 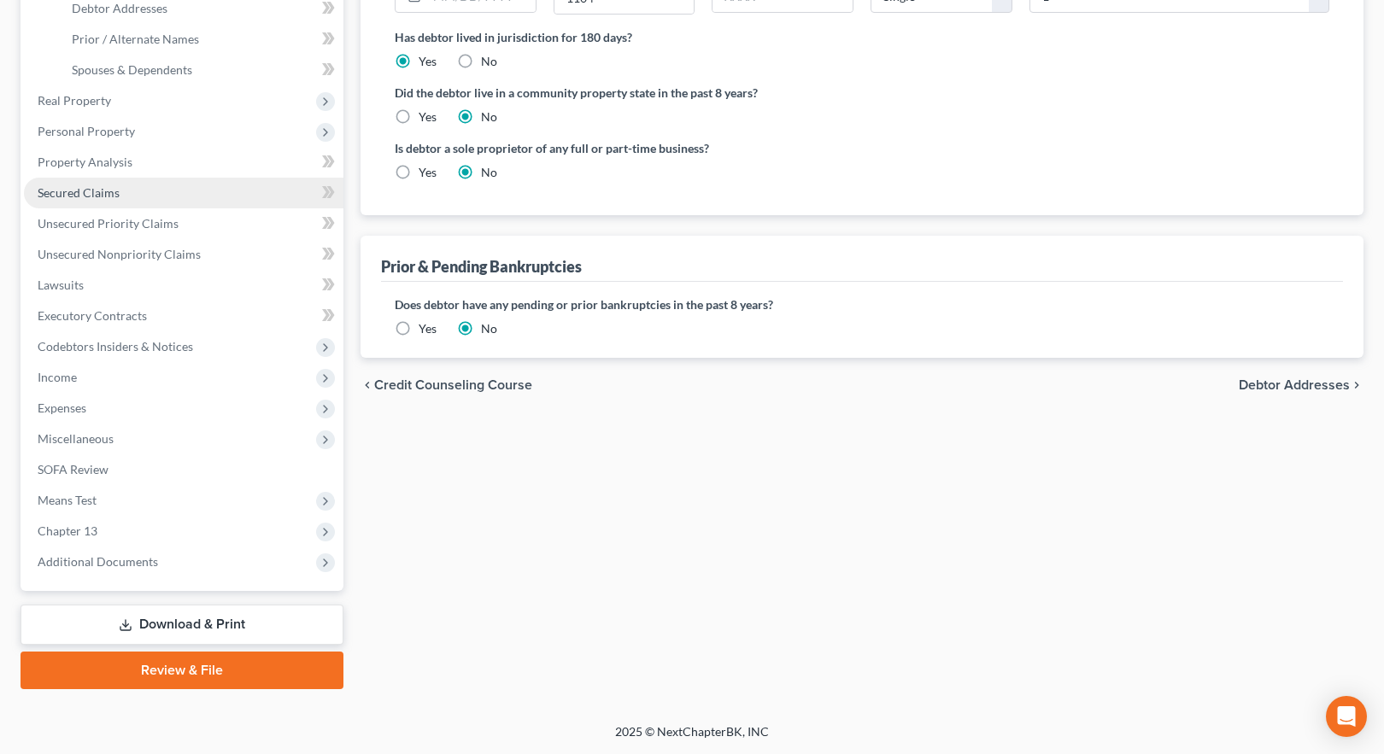 I want to click on span: Expenses, so click(x=61, y=407).